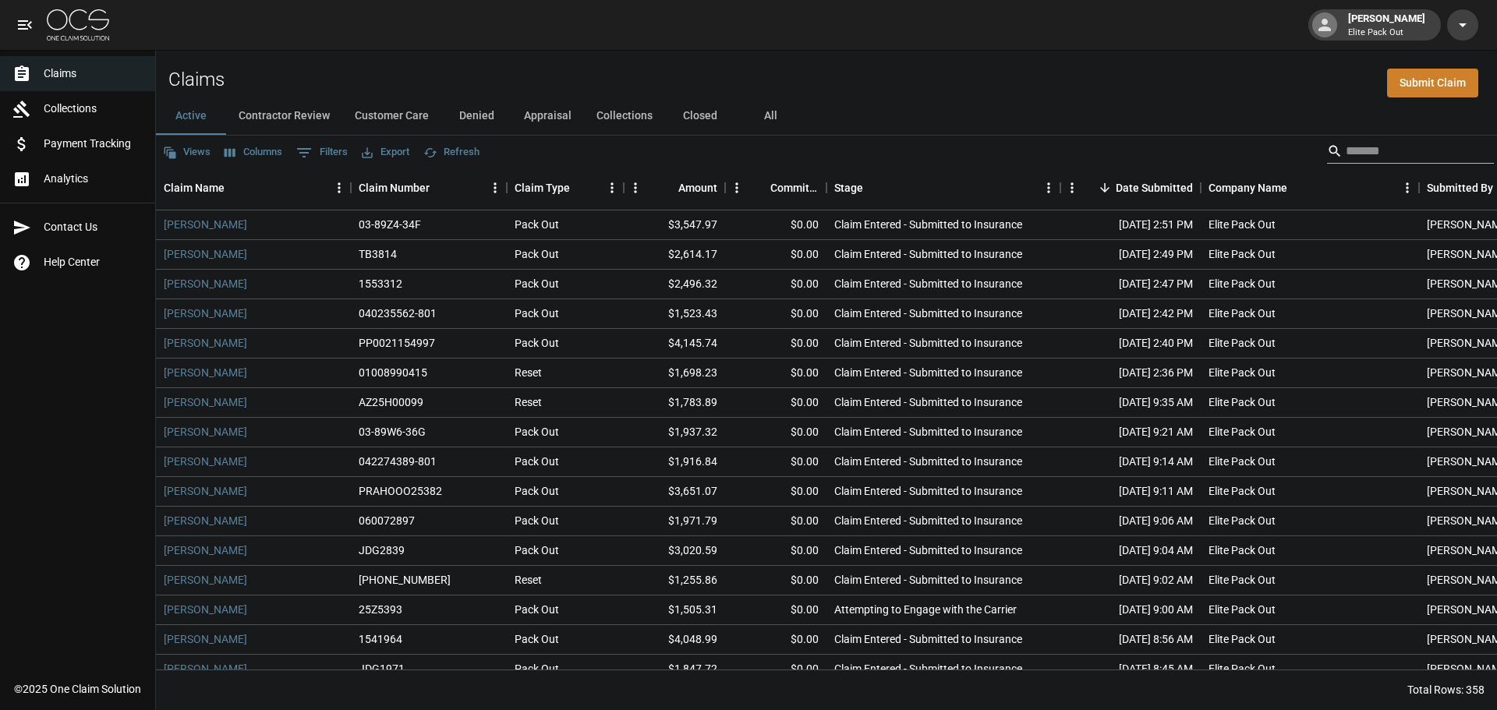 The width and height of the screenshot is (1497, 710). I want to click on div: TB3814, so click(377, 254).